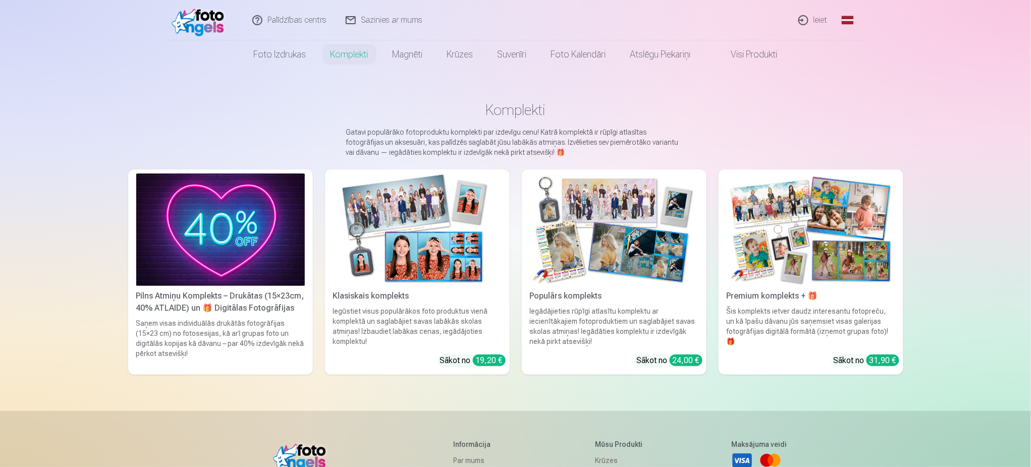  Describe the element at coordinates (811, 326) in the screenshot. I see `div: Šis komplekts ietver daudz interesantu fotopreču, un kā īpašu dāvanu jūs saņemsiet visas galerija...` at that location.